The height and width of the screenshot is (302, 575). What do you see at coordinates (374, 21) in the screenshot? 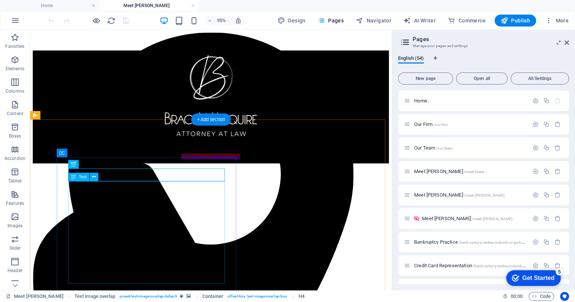
I see `button: Navigator` at bounding box center [374, 21].